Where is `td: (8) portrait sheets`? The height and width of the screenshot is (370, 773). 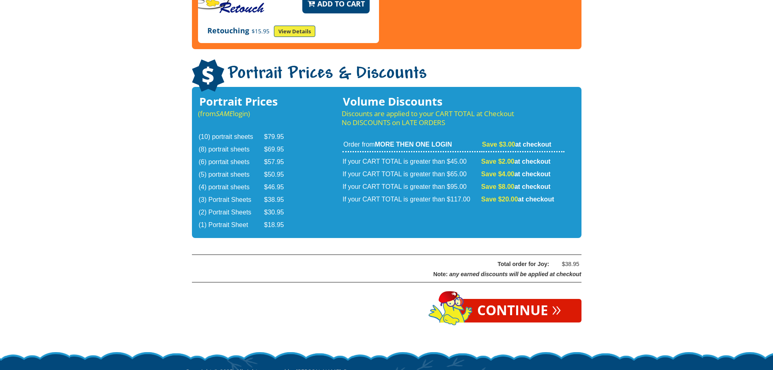 td: (8) portrait sheets is located at coordinates (231, 149).